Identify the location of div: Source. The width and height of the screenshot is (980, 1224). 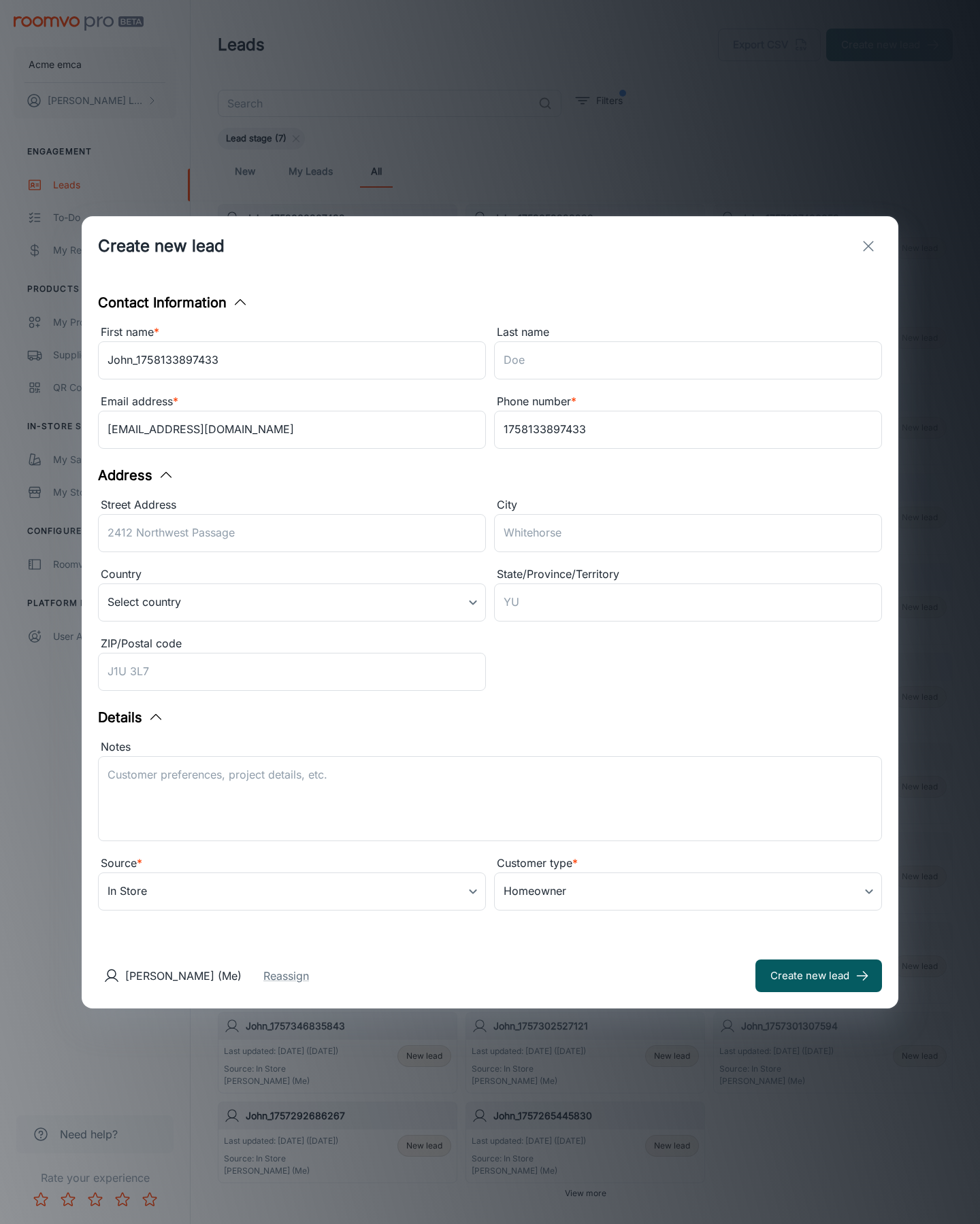
(292, 864).